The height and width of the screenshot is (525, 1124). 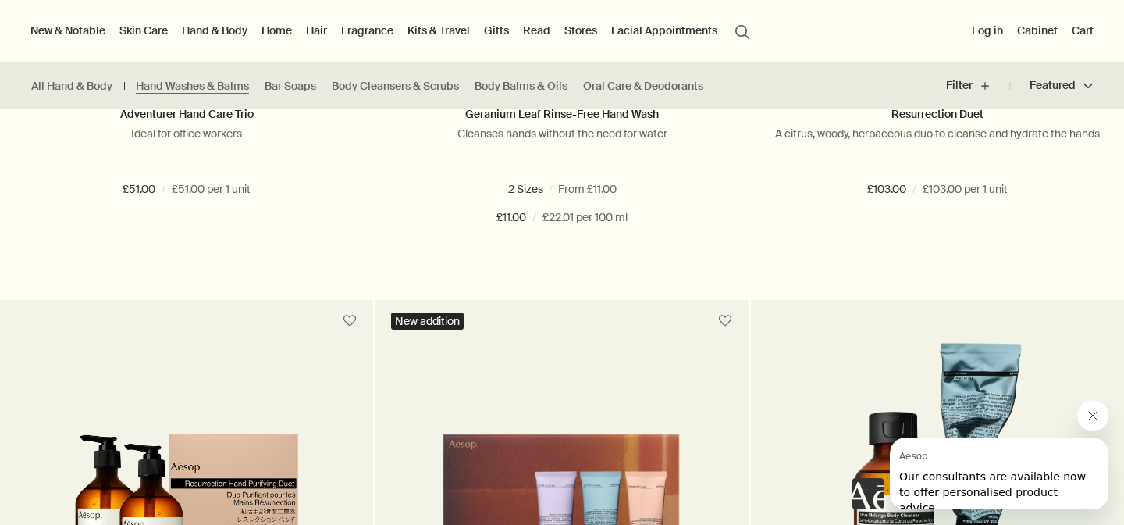 What do you see at coordinates (1038, 30) in the screenshot?
I see `a: Cabinet` at bounding box center [1038, 30].